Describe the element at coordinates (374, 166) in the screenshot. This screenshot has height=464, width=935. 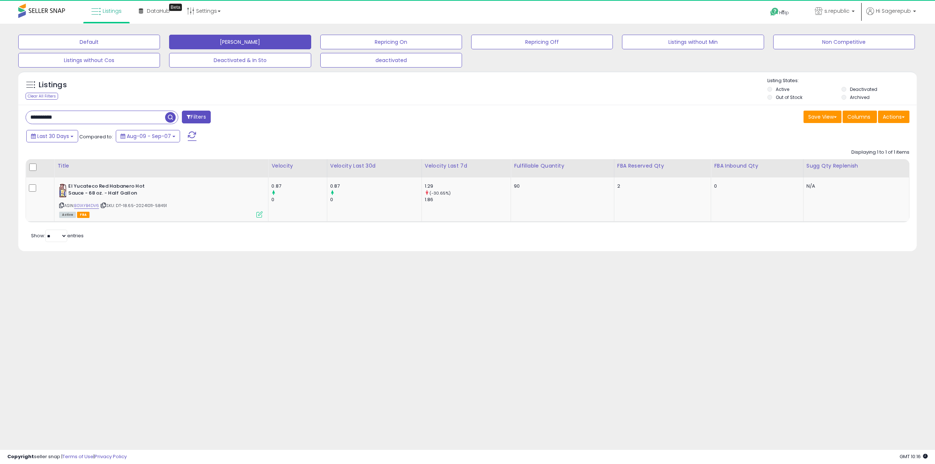
I see `div: Velocity Last 30d` at that location.